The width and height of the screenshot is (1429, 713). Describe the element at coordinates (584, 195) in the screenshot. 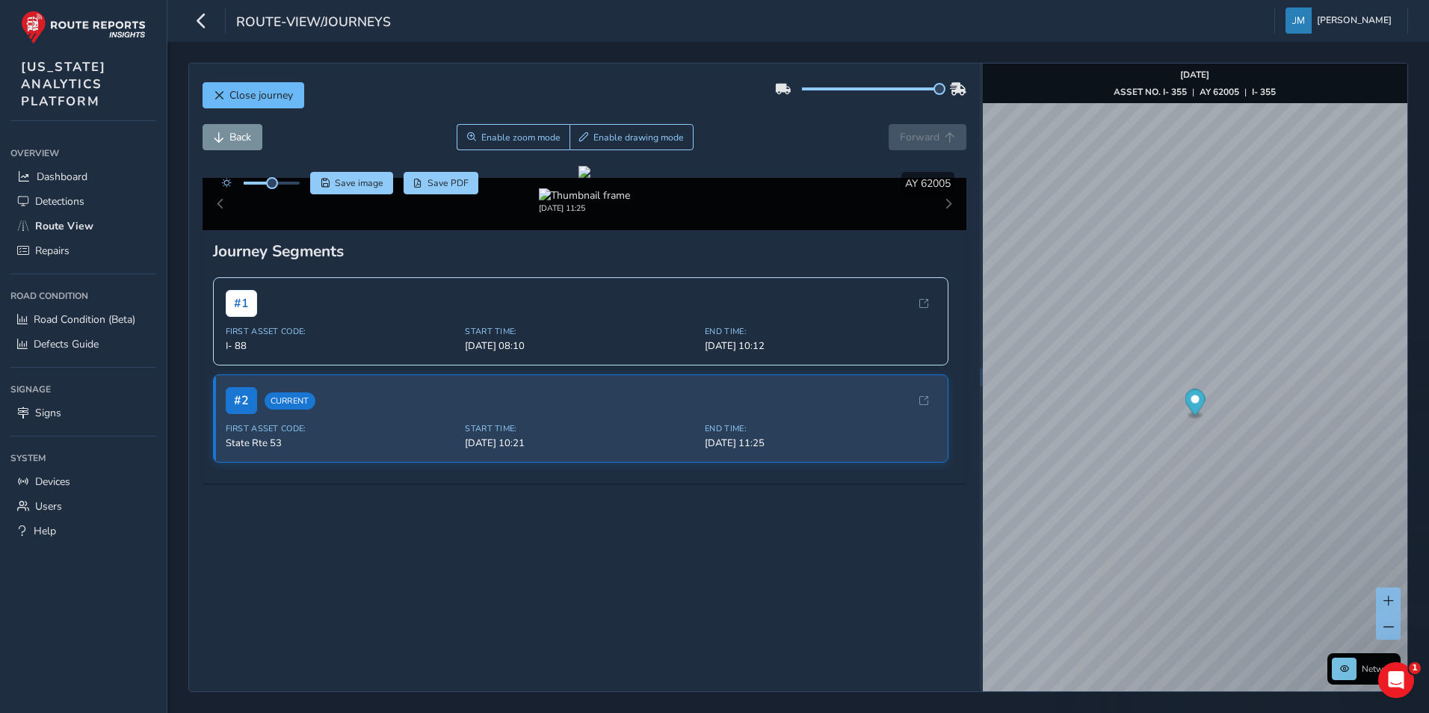

I see `img: Thumbnail frame` at that location.